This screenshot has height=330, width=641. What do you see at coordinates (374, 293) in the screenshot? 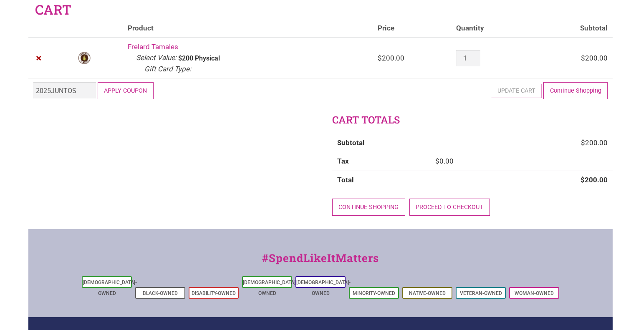
I see `a: Minority-Owned` at bounding box center [374, 293].